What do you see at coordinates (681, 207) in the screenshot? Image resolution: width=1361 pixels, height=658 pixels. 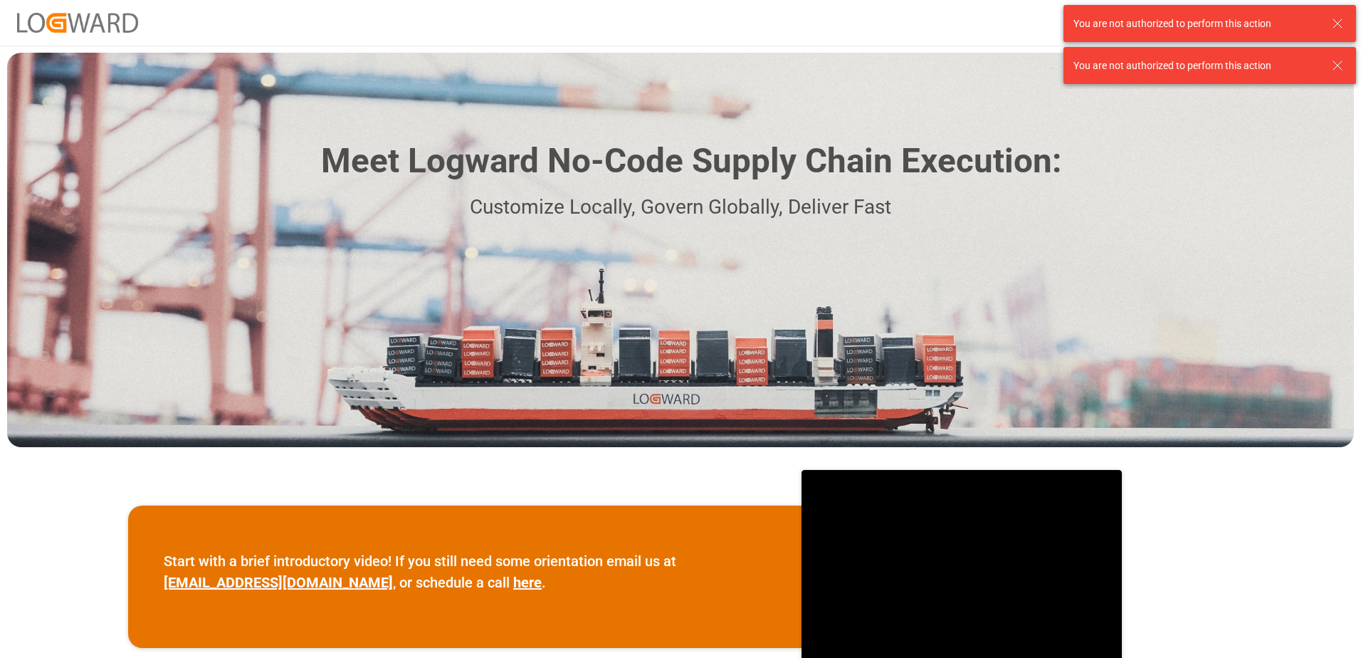 I see `p: Customize Locally, Govern Globally, Deliver Fast` at bounding box center [681, 207].